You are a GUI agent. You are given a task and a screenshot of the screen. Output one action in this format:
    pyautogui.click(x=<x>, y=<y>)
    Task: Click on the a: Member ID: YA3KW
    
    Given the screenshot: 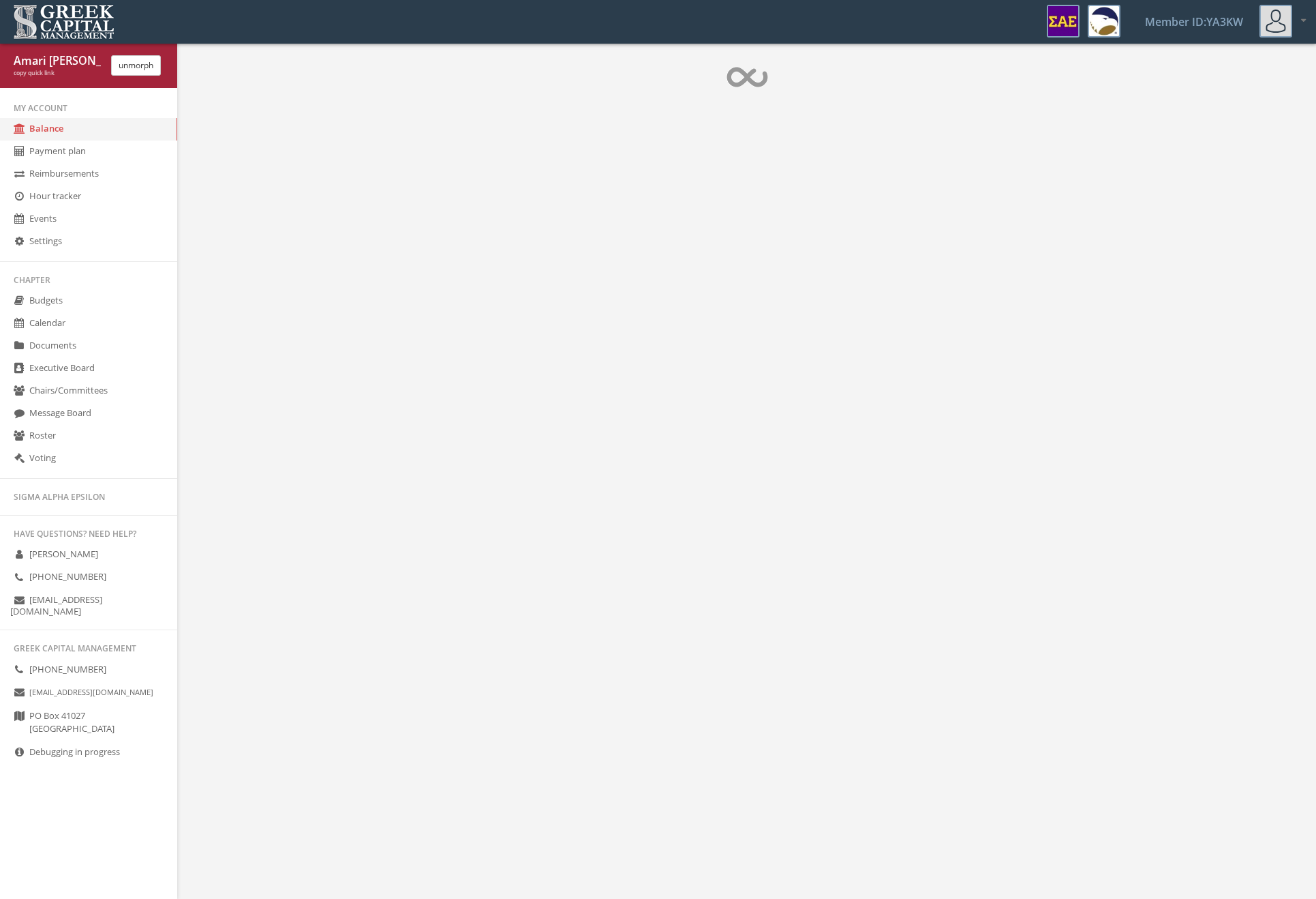 What is the action you would take?
    pyautogui.click(x=1194, y=22)
    